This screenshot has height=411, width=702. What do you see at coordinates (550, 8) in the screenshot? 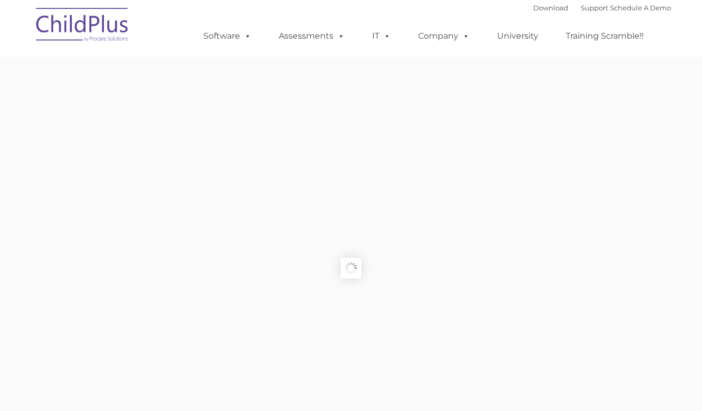
I see `a: Download` at bounding box center [550, 8].